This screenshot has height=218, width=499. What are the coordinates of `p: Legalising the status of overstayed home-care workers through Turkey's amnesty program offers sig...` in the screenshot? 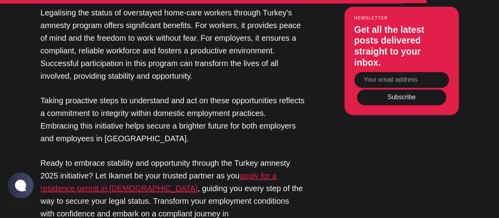 It's located at (173, 44).